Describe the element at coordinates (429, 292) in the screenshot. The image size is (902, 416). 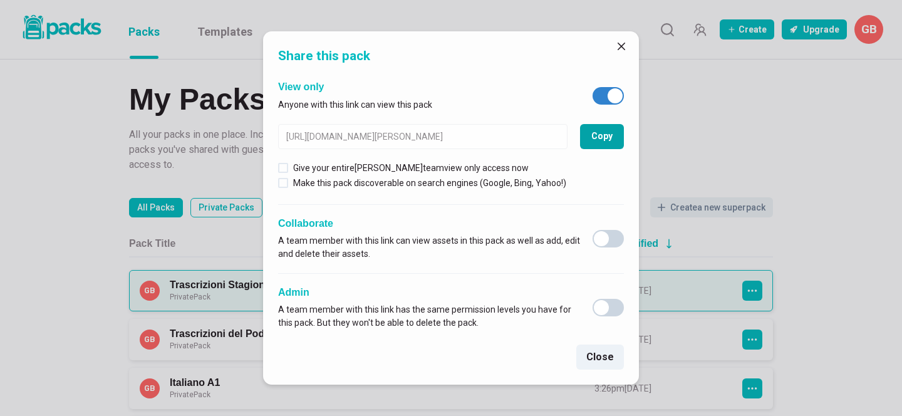
I see `h2: Admin` at that location.